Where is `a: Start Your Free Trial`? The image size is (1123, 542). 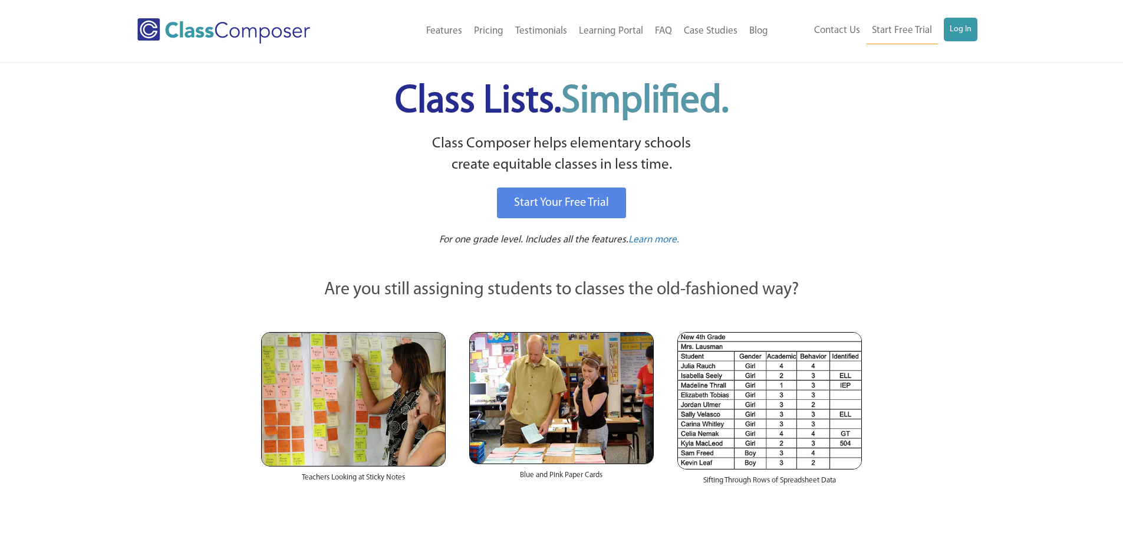 a: Start Your Free Trial is located at coordinates (561, 203).